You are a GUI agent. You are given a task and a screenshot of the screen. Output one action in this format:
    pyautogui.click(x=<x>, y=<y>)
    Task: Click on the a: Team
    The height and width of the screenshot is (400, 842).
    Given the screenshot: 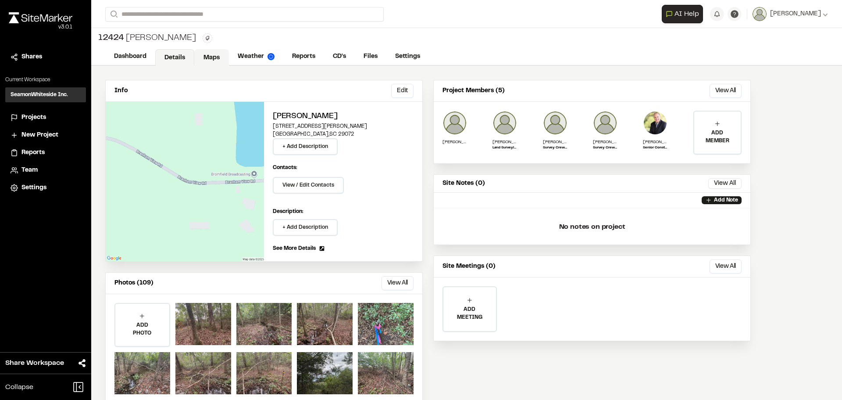 What is the action you would take?
    pyautogui.click(x=46, y=170)
    